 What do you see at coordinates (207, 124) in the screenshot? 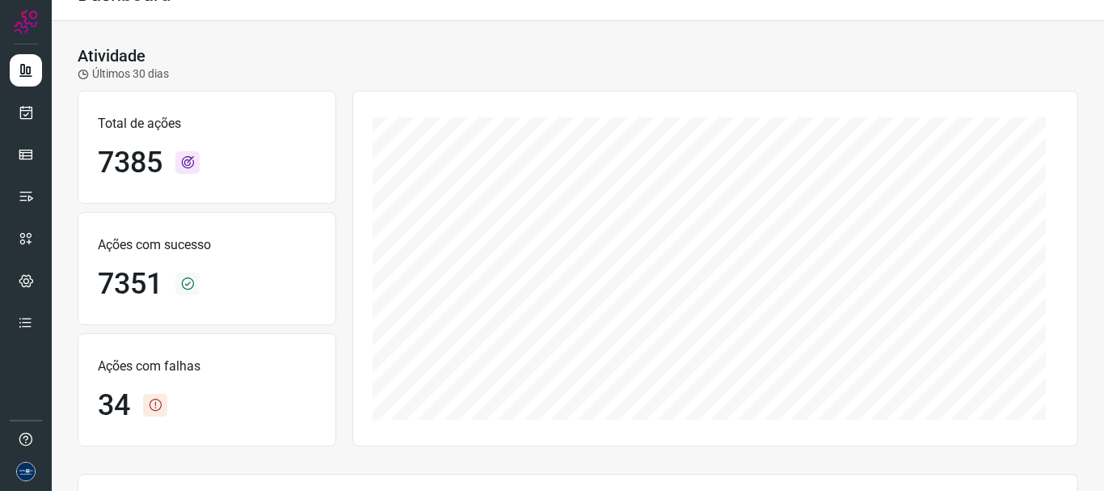
I see `p: Total de ações` at bounding box center [207, 124].